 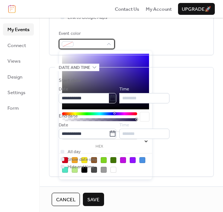 What do you see at coordinates (14, 61) in the screenshot?
I see `span: Views` at bounding box center [14, 61].